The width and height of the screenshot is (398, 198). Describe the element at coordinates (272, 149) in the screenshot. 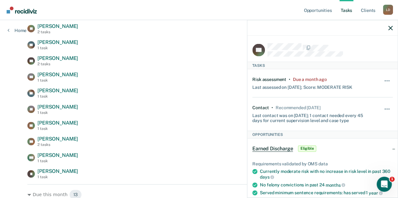

I see `span: Earned Discharge` at that location.